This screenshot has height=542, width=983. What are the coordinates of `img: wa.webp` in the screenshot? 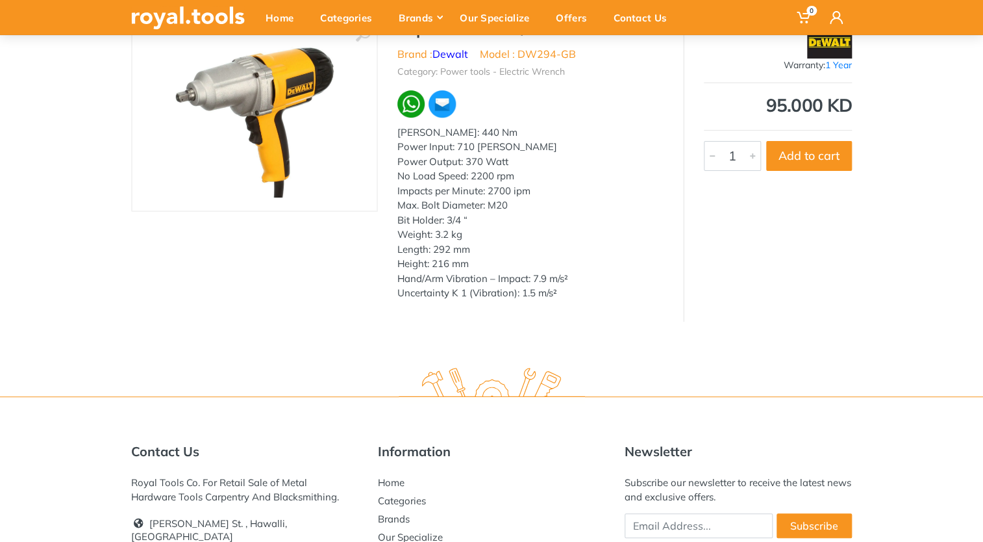 It's located at (411, 104).